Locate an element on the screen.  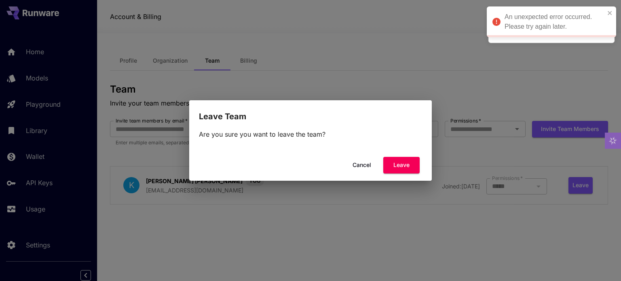
h2: Leave Team is located at coordinates (311, 112).